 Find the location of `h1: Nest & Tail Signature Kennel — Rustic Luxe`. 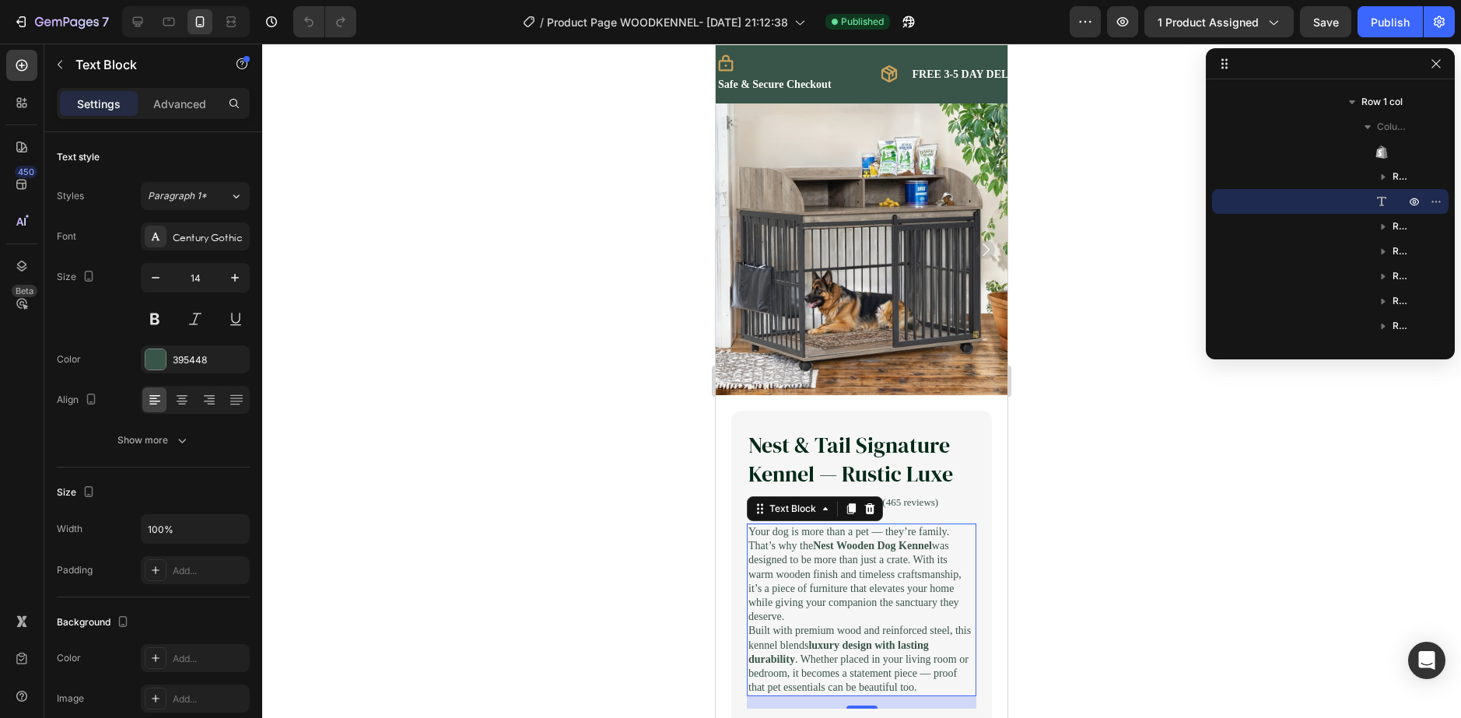

h1: Nest & Tail Signature Kennel — Rustic Luxe is located at coordinates (145, 415).